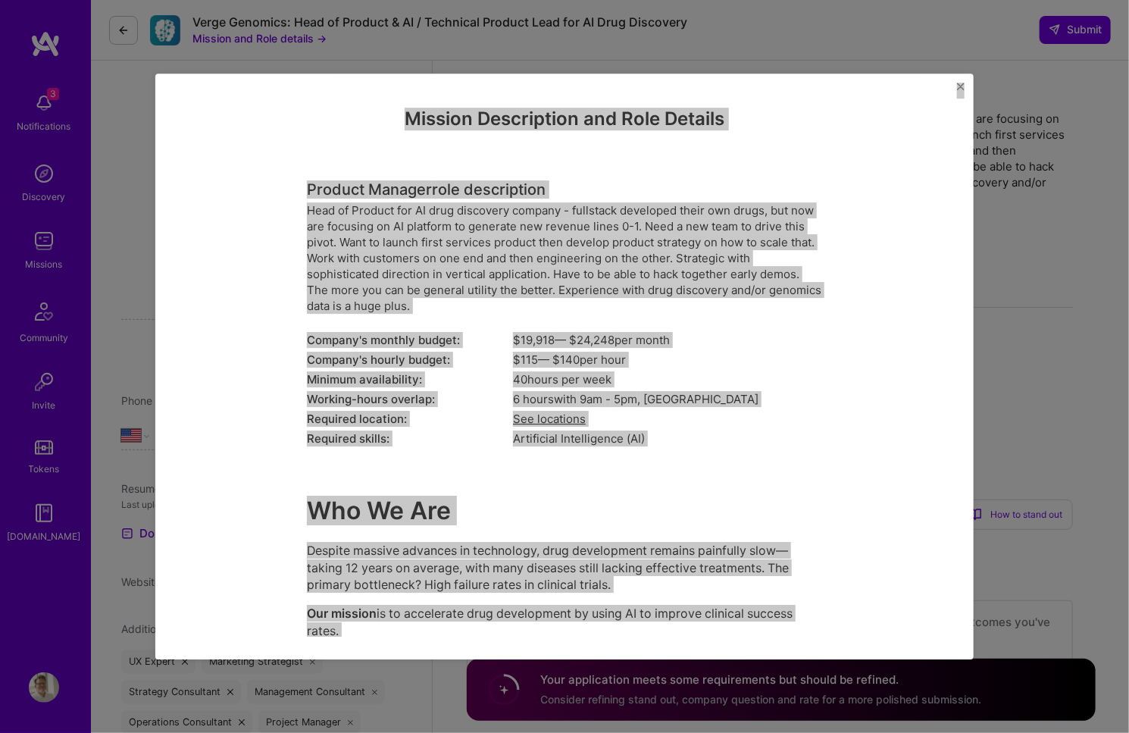  Describe the element at coordinates (565, 119) in the screenshot. I see `h4: Mission Description and Role Details` at that location.